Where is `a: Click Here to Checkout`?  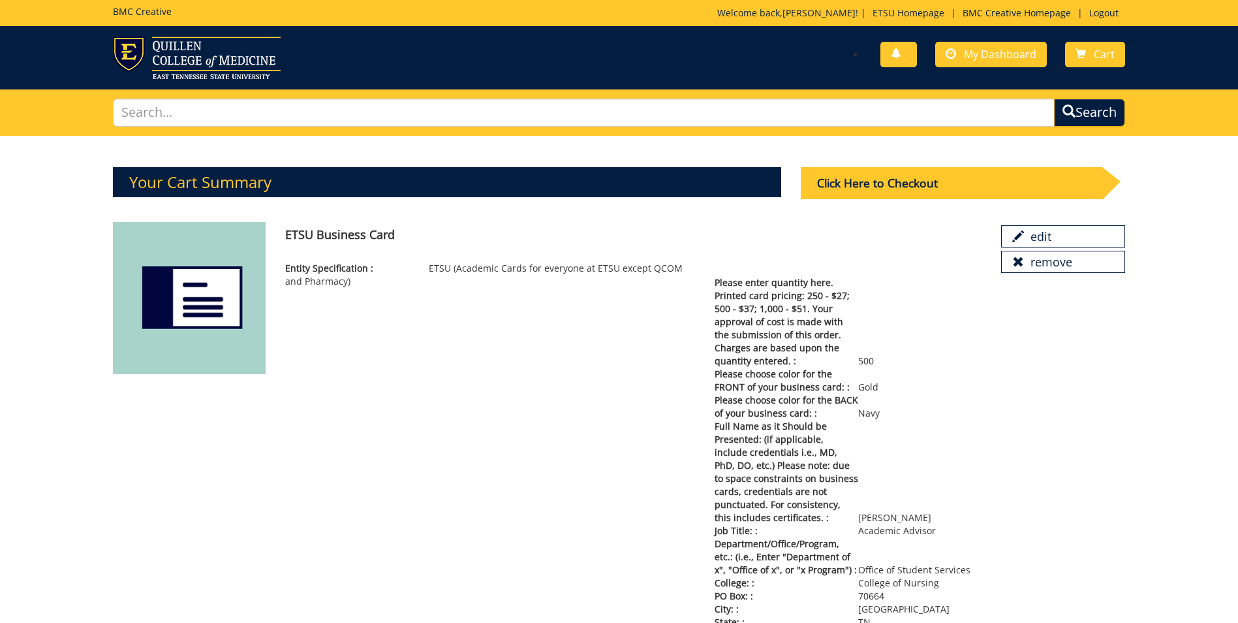
a: Click Here to Checkout is located at coordinates (962, 196).